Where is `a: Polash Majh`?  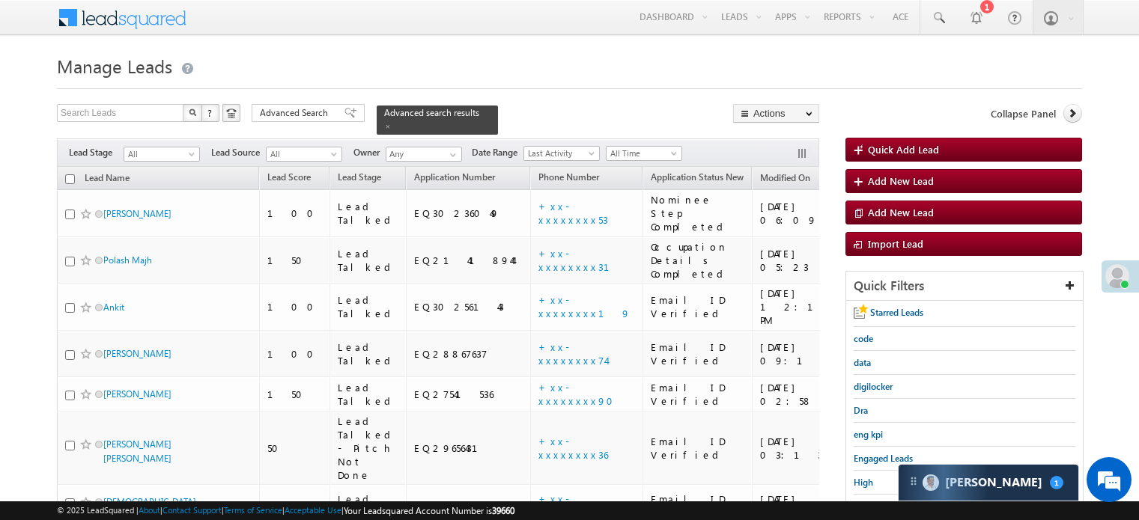
a: Polash Majh is located at coordinates (127, 260).